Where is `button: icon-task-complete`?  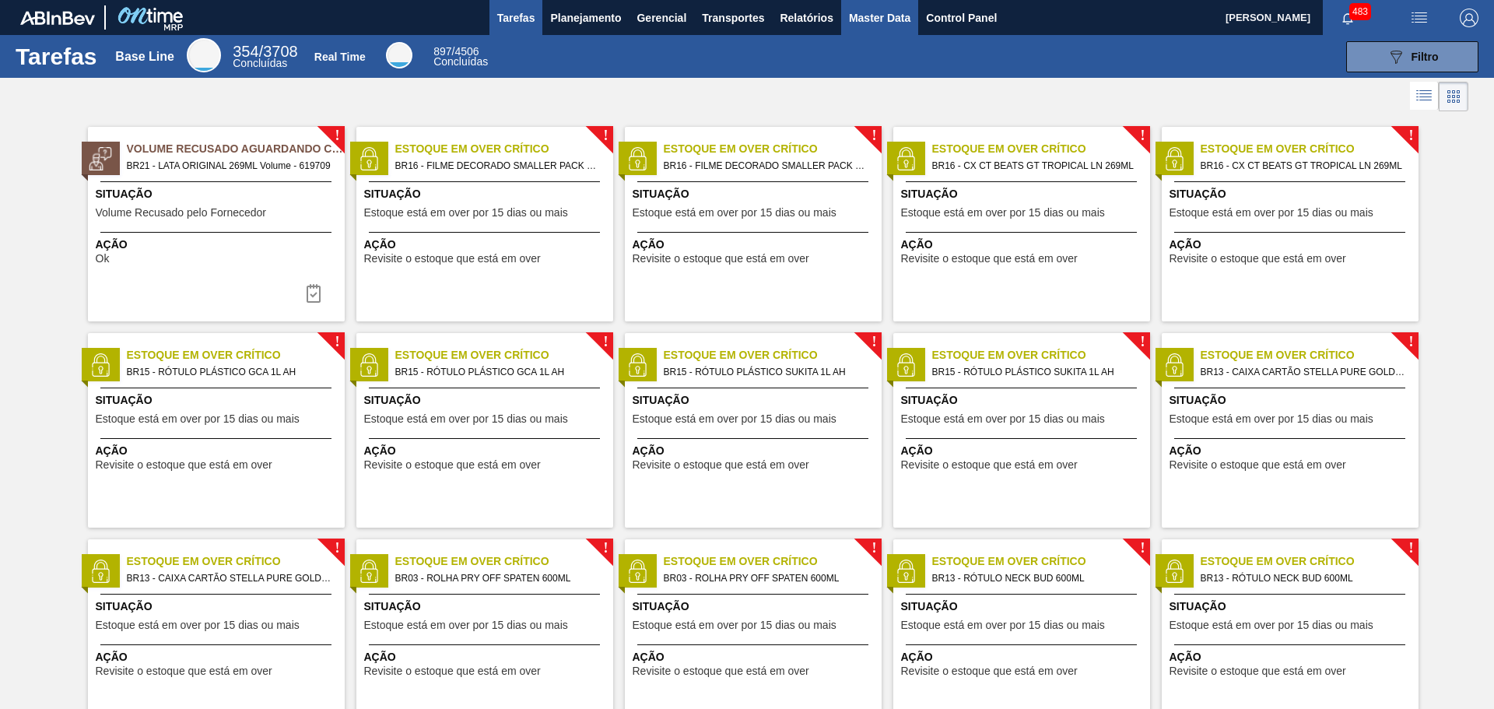 button: icon-task-complete is located at coordinates (314, 293).